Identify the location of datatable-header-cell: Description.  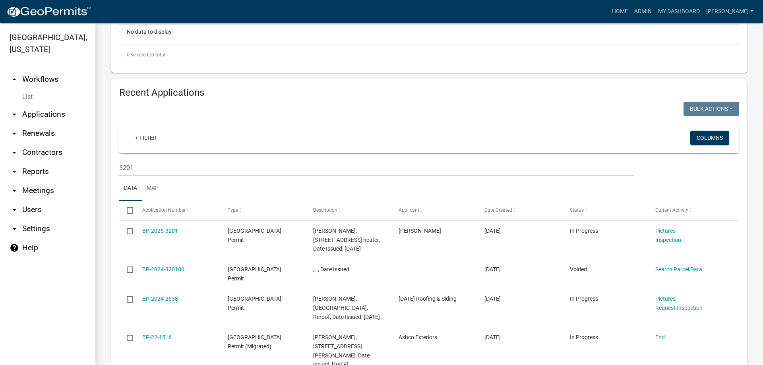
(348, 211).